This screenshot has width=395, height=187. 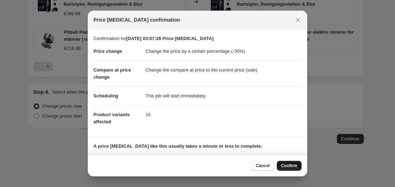 I want to click on span: Product variants affected, so click(x=112, y=118).